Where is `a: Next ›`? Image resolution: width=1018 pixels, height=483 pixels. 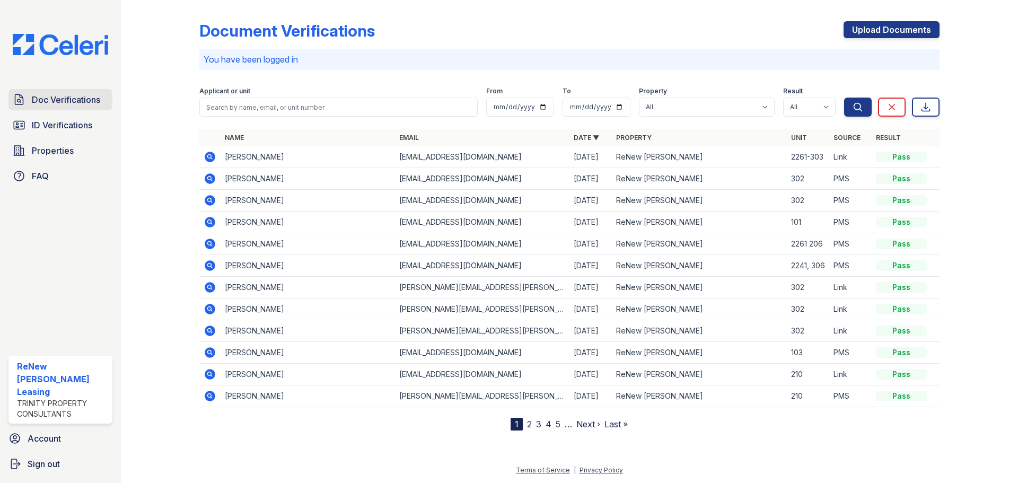 a: Next › is located at coordinates (588, 424).